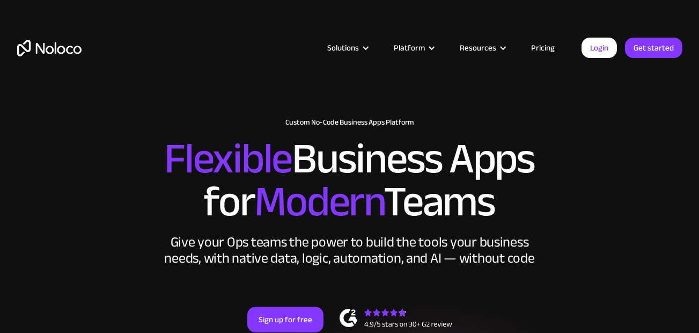 The height and width of the screenshot is (333, 699). I want to click on div: Give your Ops teams the power to build the tools your business needs, with native data, logic, au..., so click(350, 250).